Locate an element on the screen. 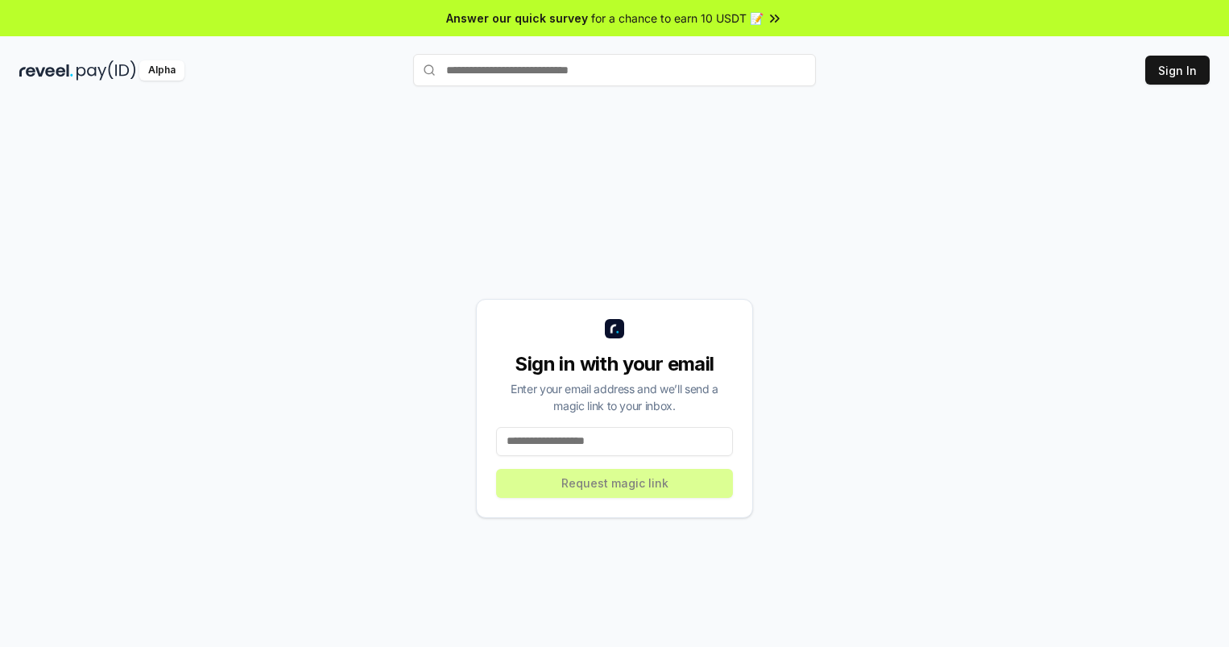 The image size is (1229, 647). div: Sign in with your email is located at coordinates (614, 364).